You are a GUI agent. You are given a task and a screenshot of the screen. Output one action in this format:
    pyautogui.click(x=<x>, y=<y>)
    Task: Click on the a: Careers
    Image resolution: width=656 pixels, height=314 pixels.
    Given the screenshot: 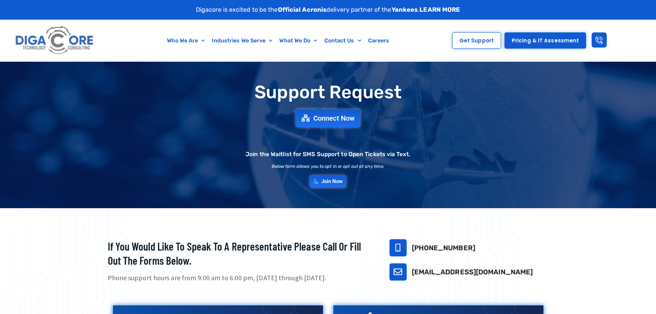 What is the action you would take?
    pyautogui.click(x=379, y=41)
    